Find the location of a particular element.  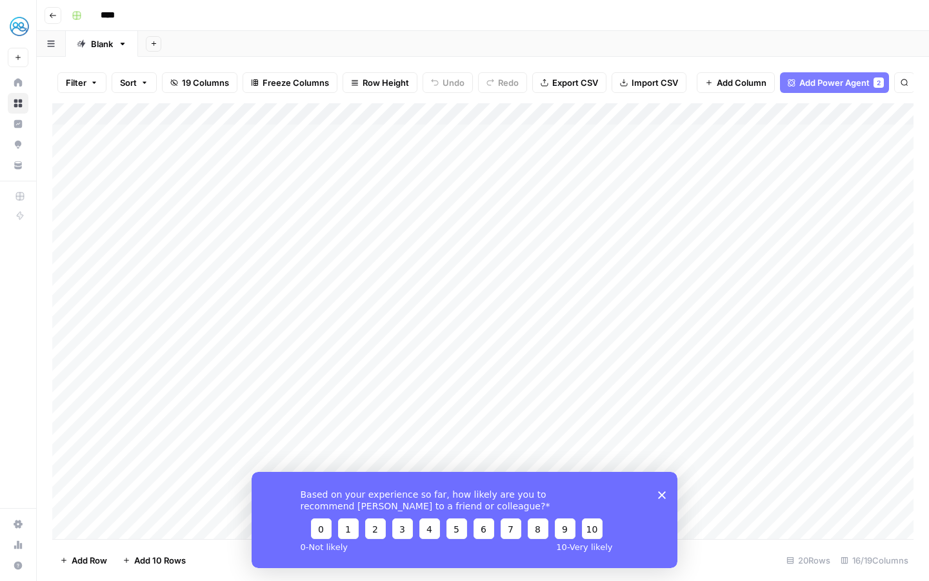

button: 9 is located at coordinates (314, 57).